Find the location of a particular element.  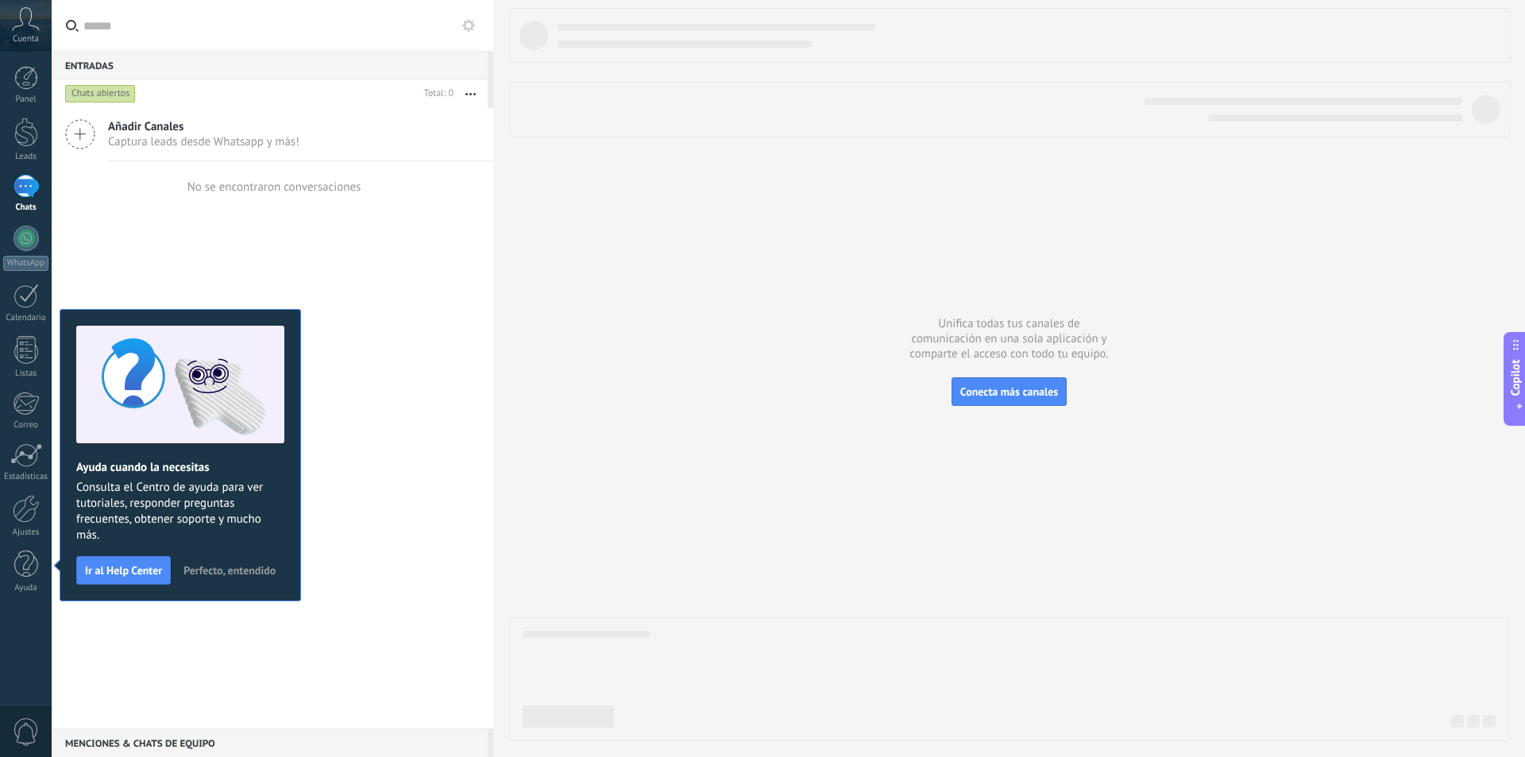

div: Chats is located at coordinates (26, 207).